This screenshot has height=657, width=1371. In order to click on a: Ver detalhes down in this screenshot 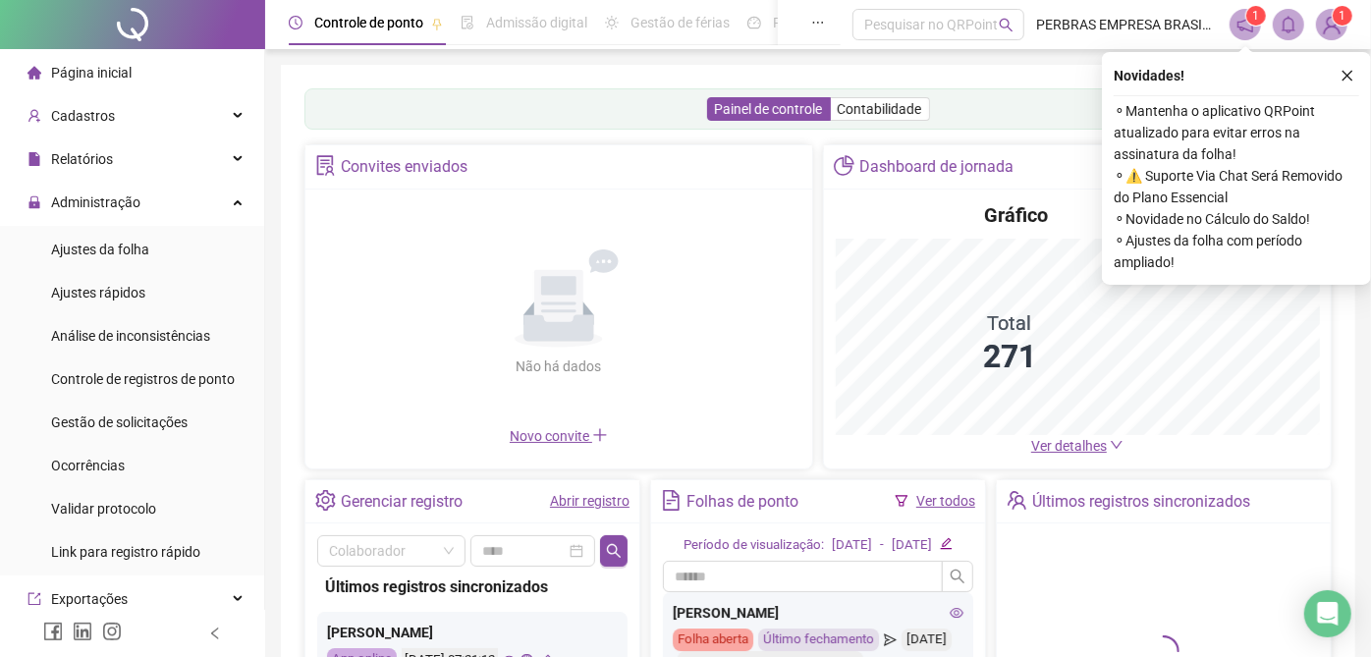, I will do `click(1078, 446)`.